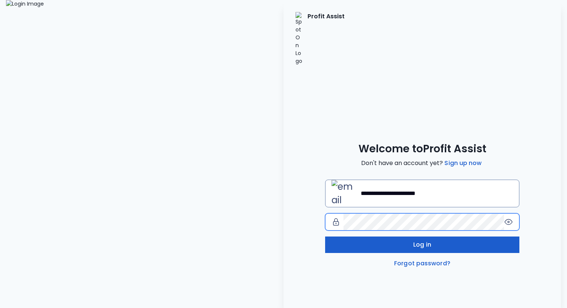  What do you see at coordinates (326, 39) in the screenshot?
I see `p: Profit Assist` at bounding box center [326, 39].